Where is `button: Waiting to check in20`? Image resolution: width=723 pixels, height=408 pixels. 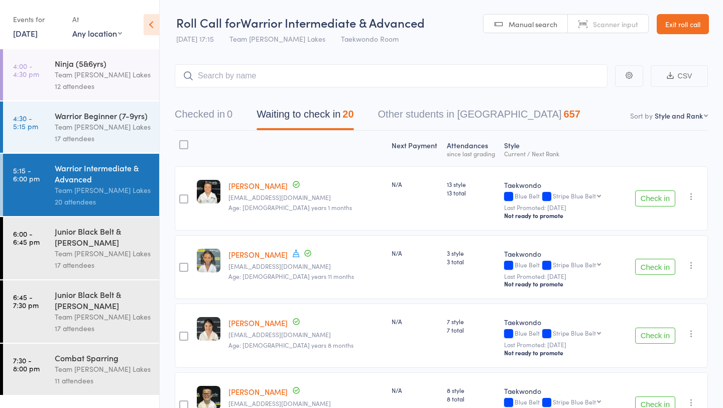 button: Waiting to check in20 is located at coordinates (305, 116).